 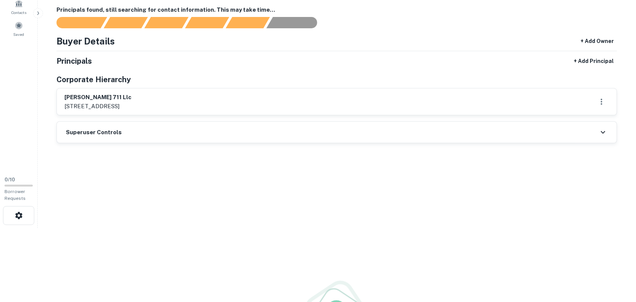 What do you see at coordinates (617, 260) in the screenshot?
I see `div: Chat Widget` at bounding box center [617, 260].